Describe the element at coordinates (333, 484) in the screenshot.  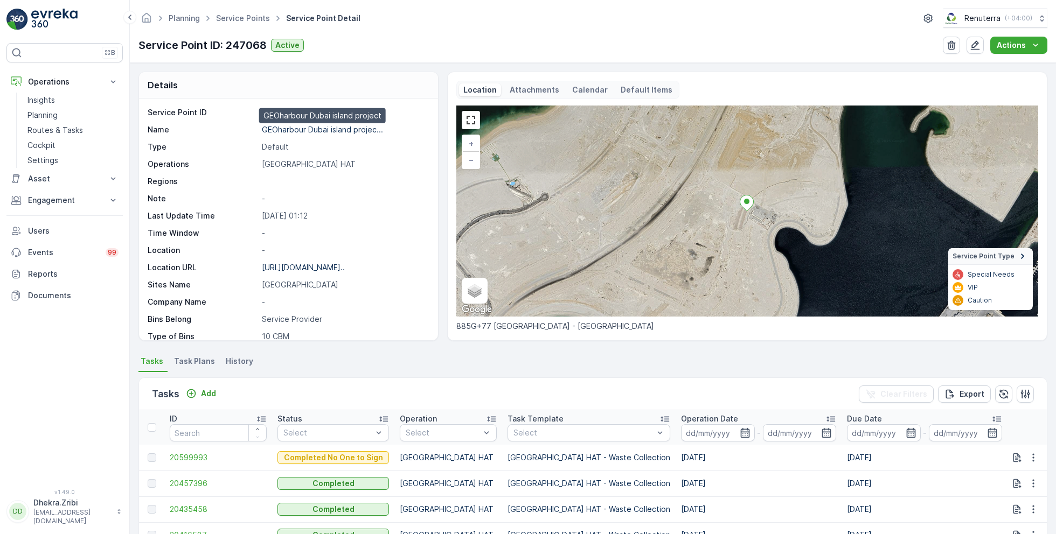
I see `p: Completed` at that location.